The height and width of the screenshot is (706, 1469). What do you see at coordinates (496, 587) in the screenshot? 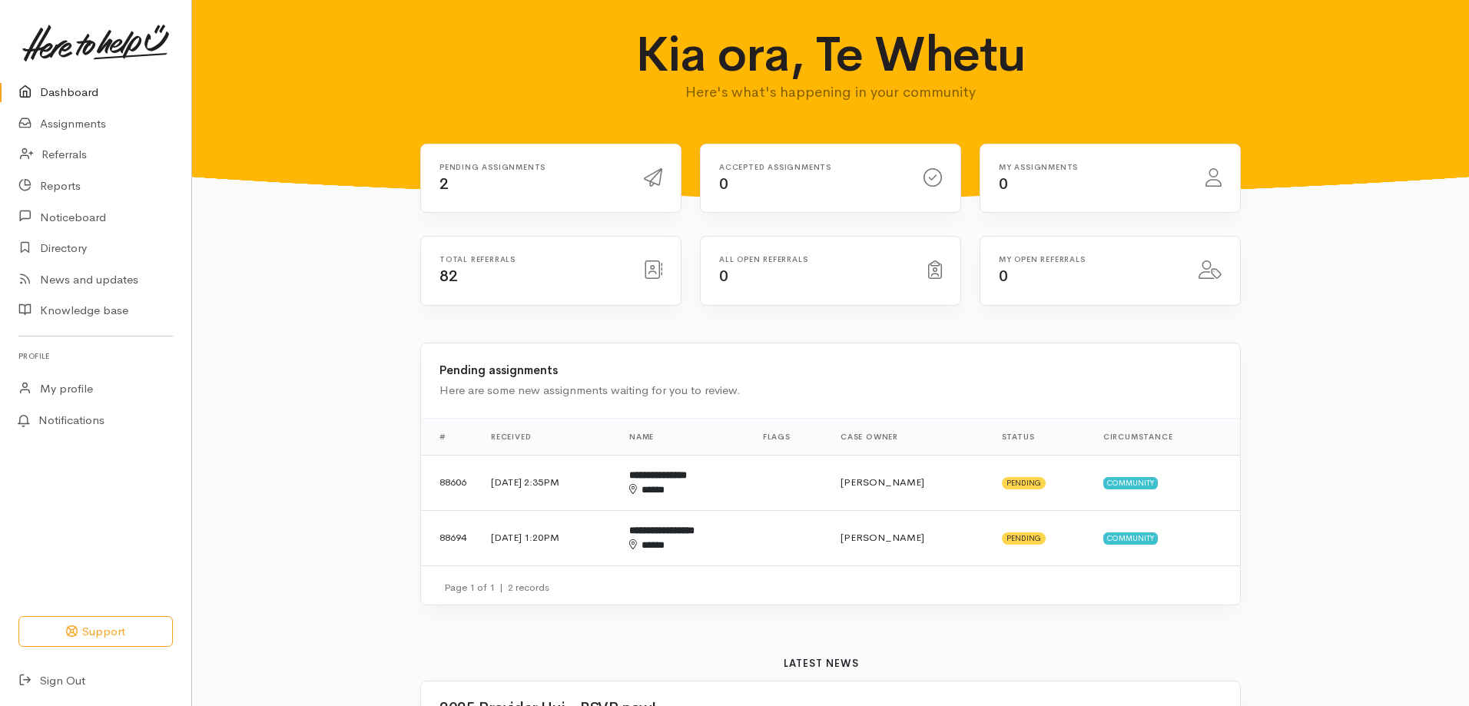
I see `small: Page 1 of 1 2 records` at bounding box center [496, 587].